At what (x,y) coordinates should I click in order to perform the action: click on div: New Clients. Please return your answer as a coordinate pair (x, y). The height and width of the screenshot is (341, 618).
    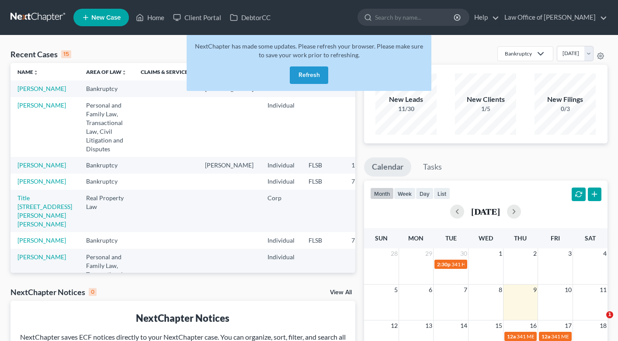
    Looking at the image, I should click on (485, 99).